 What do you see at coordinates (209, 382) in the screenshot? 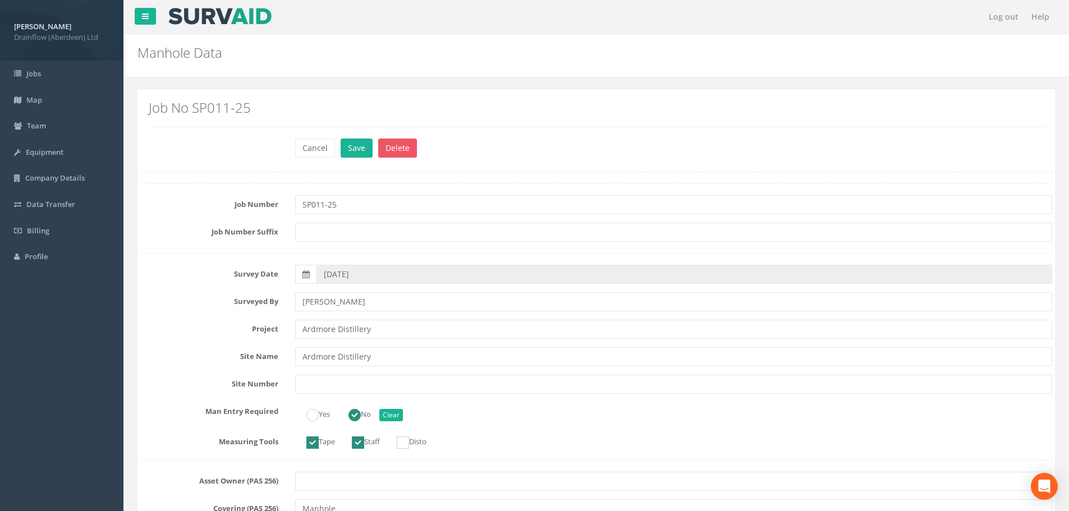
I see `label: Site Number` at bounding box center [209, 382].